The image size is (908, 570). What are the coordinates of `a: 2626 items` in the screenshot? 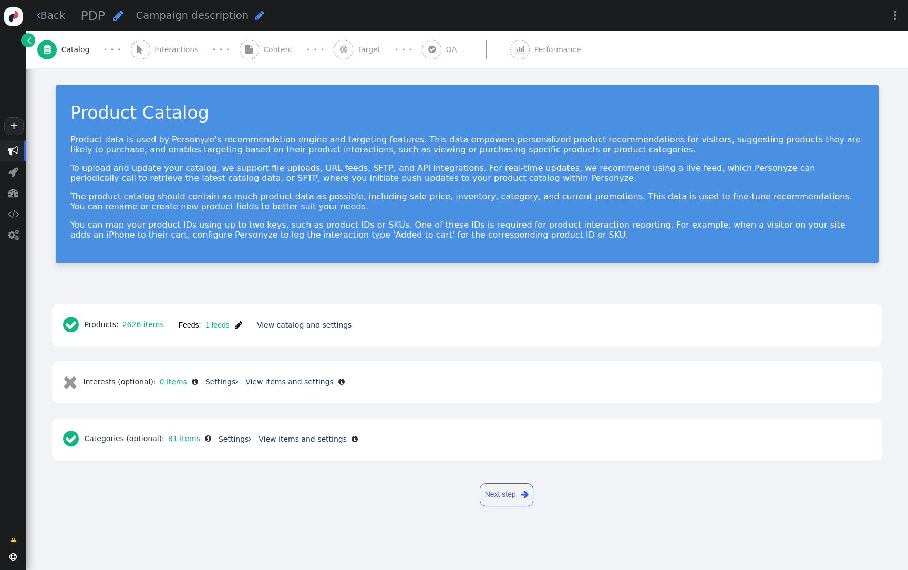 It's located at (141, 324).